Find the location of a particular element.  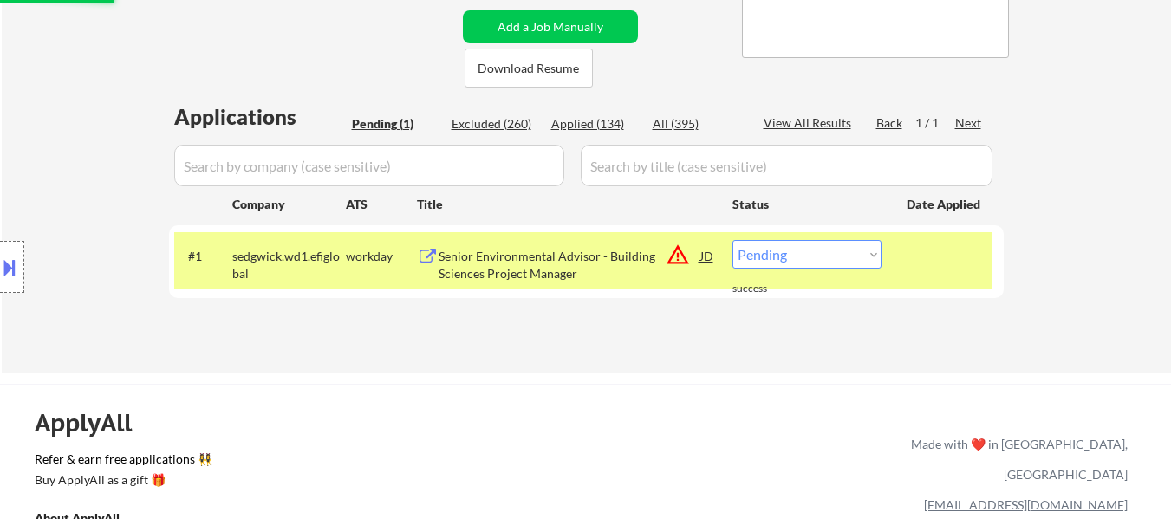

div: Status is located at coordinates (807, 204).